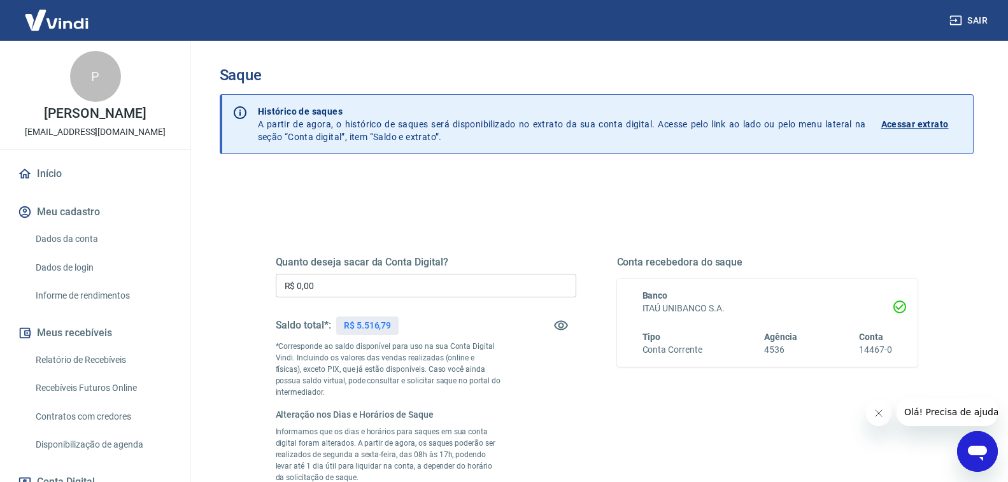 This screenshot has width=1008, height=482. Describe the element at coordinates (672, 349) in the screenshot. I see `h6: Conta Corrente` at that location.